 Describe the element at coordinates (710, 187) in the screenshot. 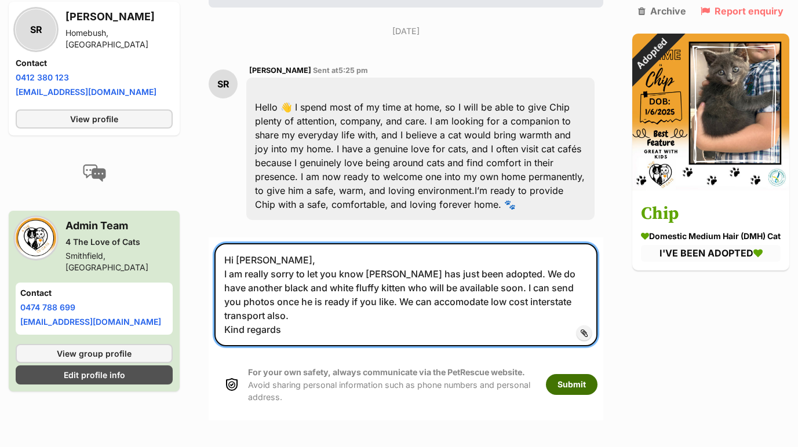

I see `a: Adopted` at that location.